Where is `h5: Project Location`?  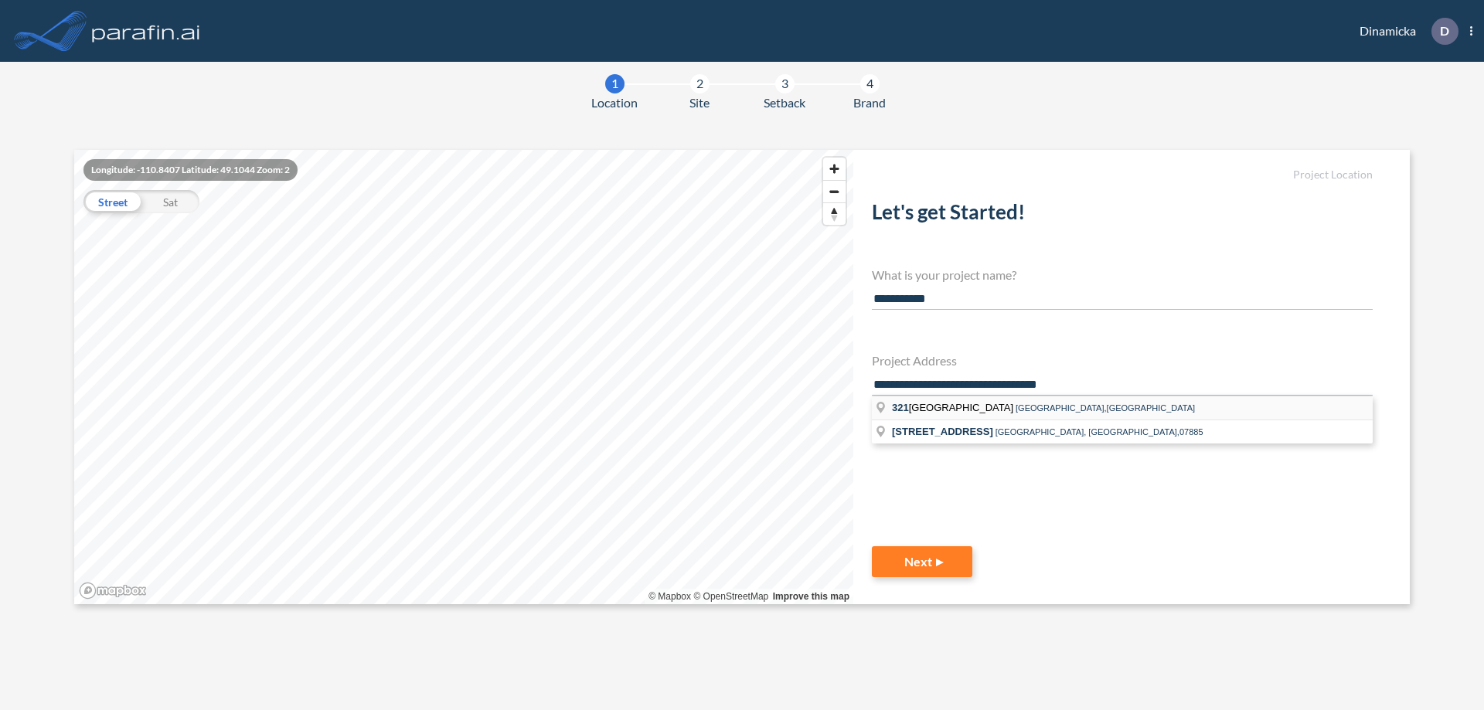
h5: Project Location is located at coordinates (1122, 175).